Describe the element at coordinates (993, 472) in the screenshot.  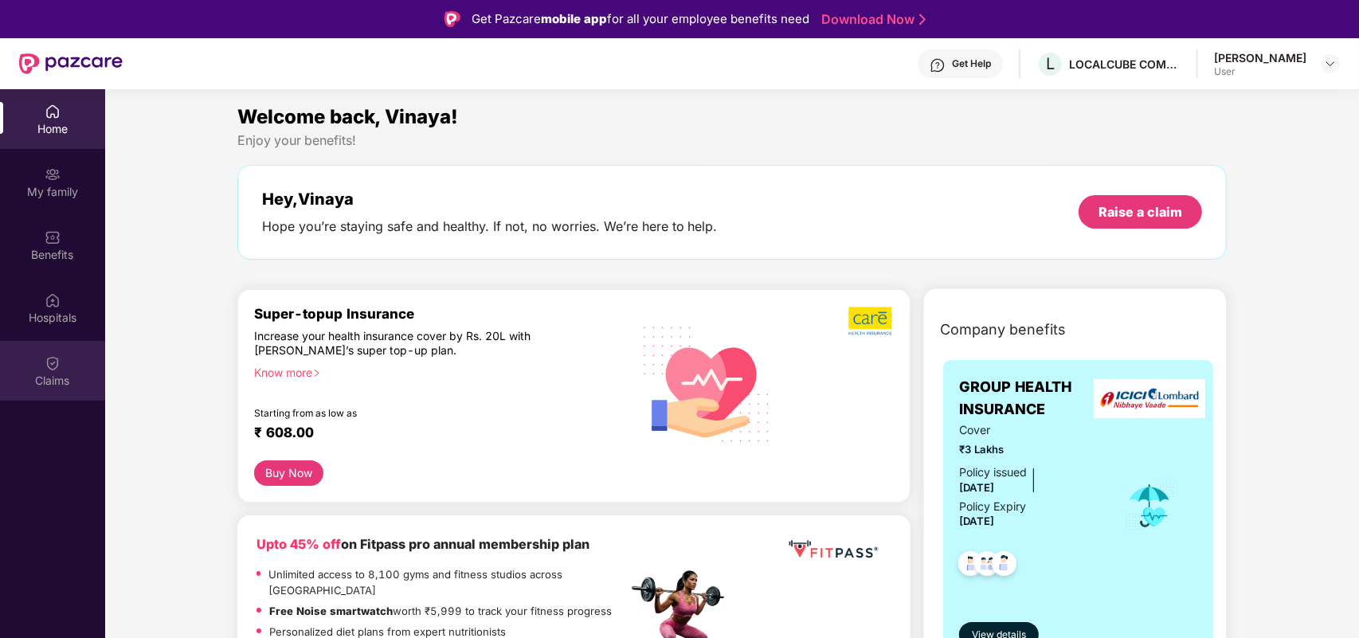
I see `div: Policy issued` at that location.